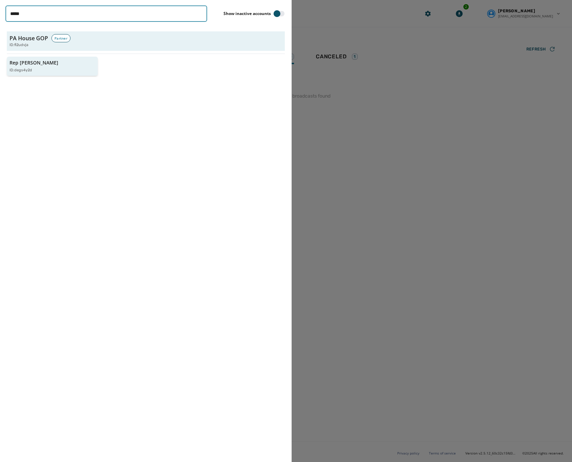 Image resolution: width=572 pixels, height=462 pixels. Describe the element at coordinates (61, 38) in the screenshot. I see `div: Partner` at that location.